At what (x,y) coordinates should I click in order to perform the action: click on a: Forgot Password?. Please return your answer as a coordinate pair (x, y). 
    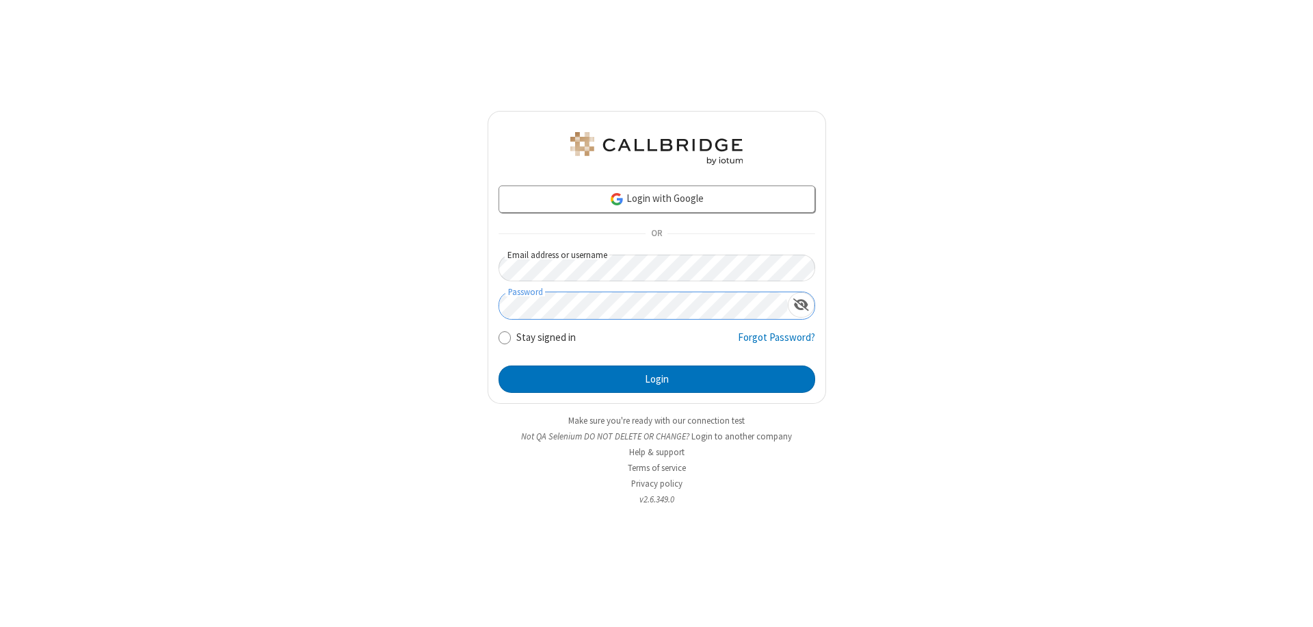
    Looking at the image, I should click on (776, 343).